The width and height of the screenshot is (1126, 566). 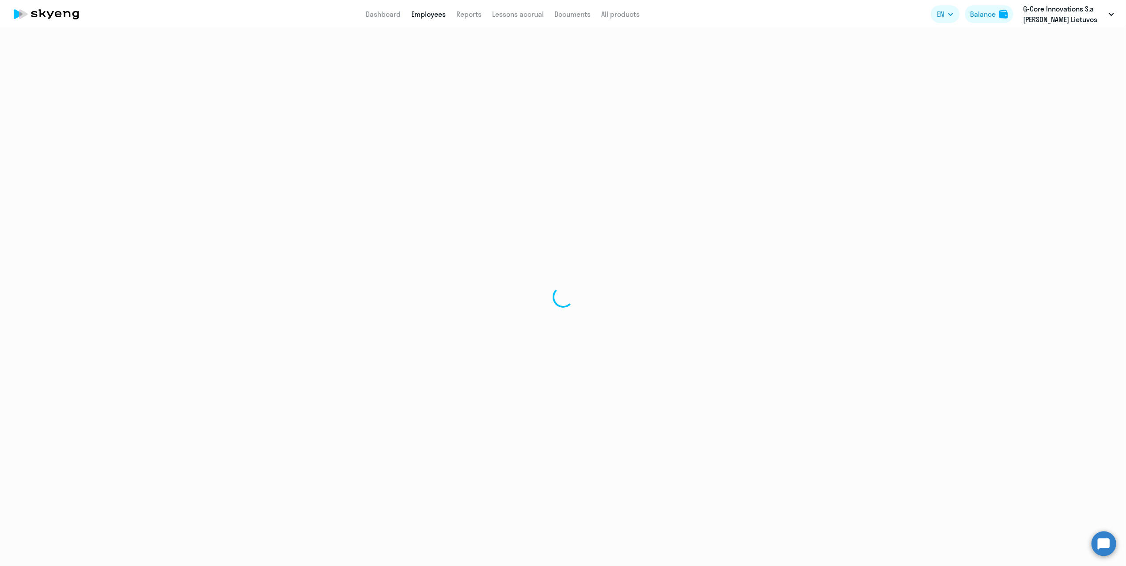 What do you see at coordinates (983, 14) in the screenshot?
I see `div: Balance` at bounding box center [983, 14].